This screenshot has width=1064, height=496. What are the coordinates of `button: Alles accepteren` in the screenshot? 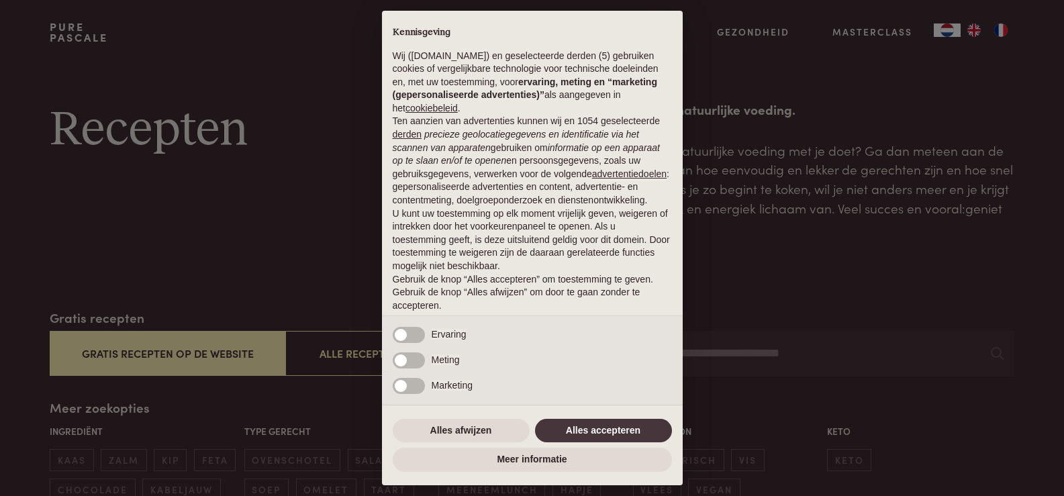 It's located at (603, 431).